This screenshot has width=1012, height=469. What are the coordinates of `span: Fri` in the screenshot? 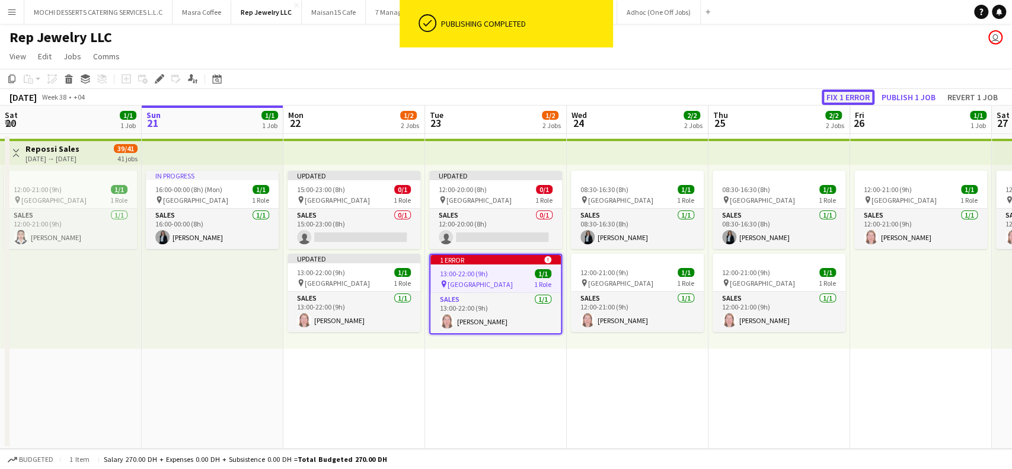 It's located at (860, 115).